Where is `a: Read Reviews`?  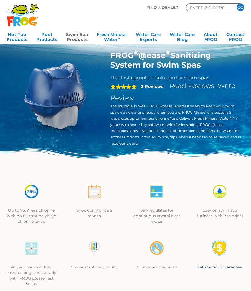 a: Read Reviews is located at coordinates (192, 86).